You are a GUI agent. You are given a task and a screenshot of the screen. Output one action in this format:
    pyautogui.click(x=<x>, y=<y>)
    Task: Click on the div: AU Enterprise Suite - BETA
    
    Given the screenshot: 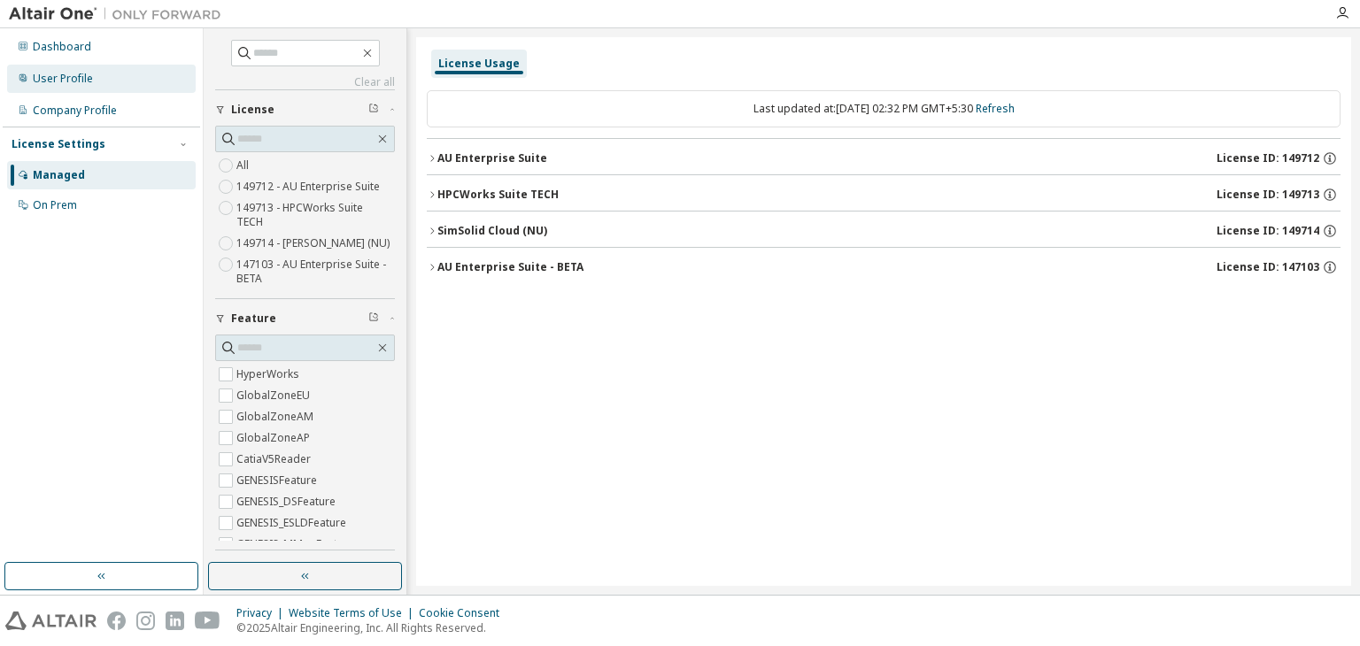 What is the action you would take?
    pyautogui.click(x=510, y=267)
    